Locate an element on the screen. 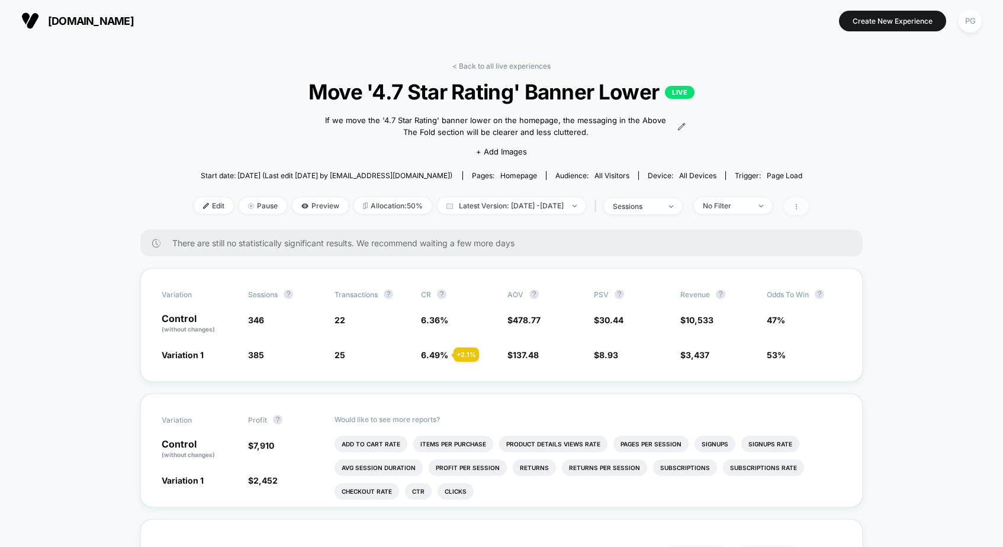 Image resolution: width=1003 pixels, height=547 pixels. span: 7,910 is located at coordinates (264, 445).